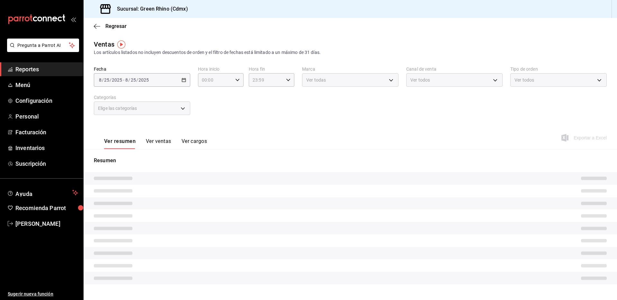 This screenshot has height=300, width=617. What do you see at coordinates (121, 44) in the screenshot?
I see `img: Tooltip marker` at bounding box center [121, 44].